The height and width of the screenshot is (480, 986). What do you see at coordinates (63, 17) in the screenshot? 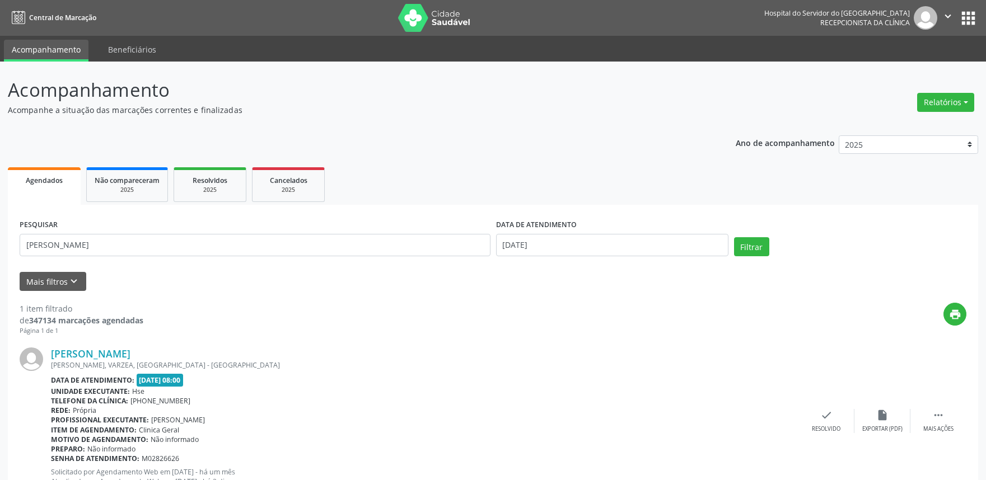
I see `span: Central de Marcação` at bounding box center [63, 17].